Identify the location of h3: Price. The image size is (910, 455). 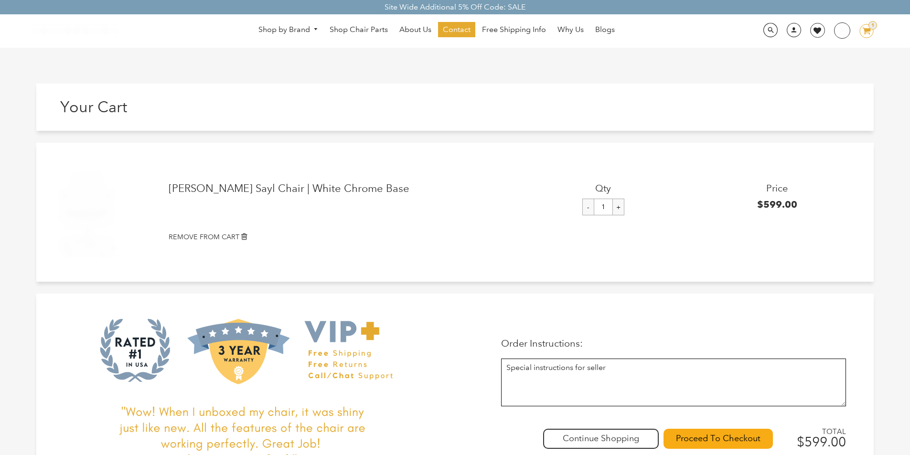
(777, 188).